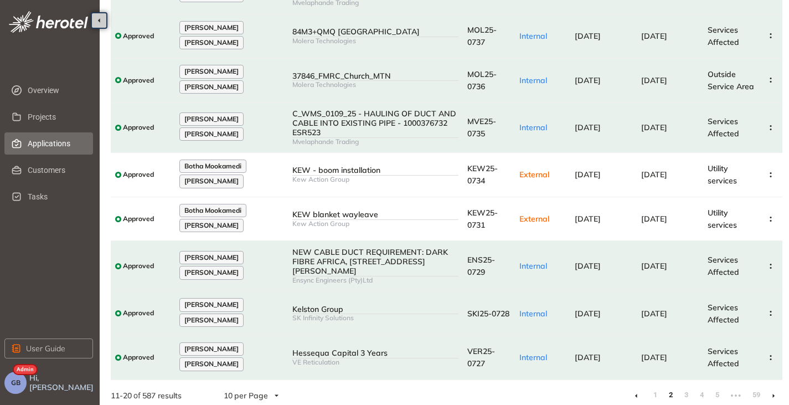 The width and height of the screenshot is (789, 405). Describe the element at coordinates (121, 395) in the screenshot. I see `strong: 11 - 20` at that location.